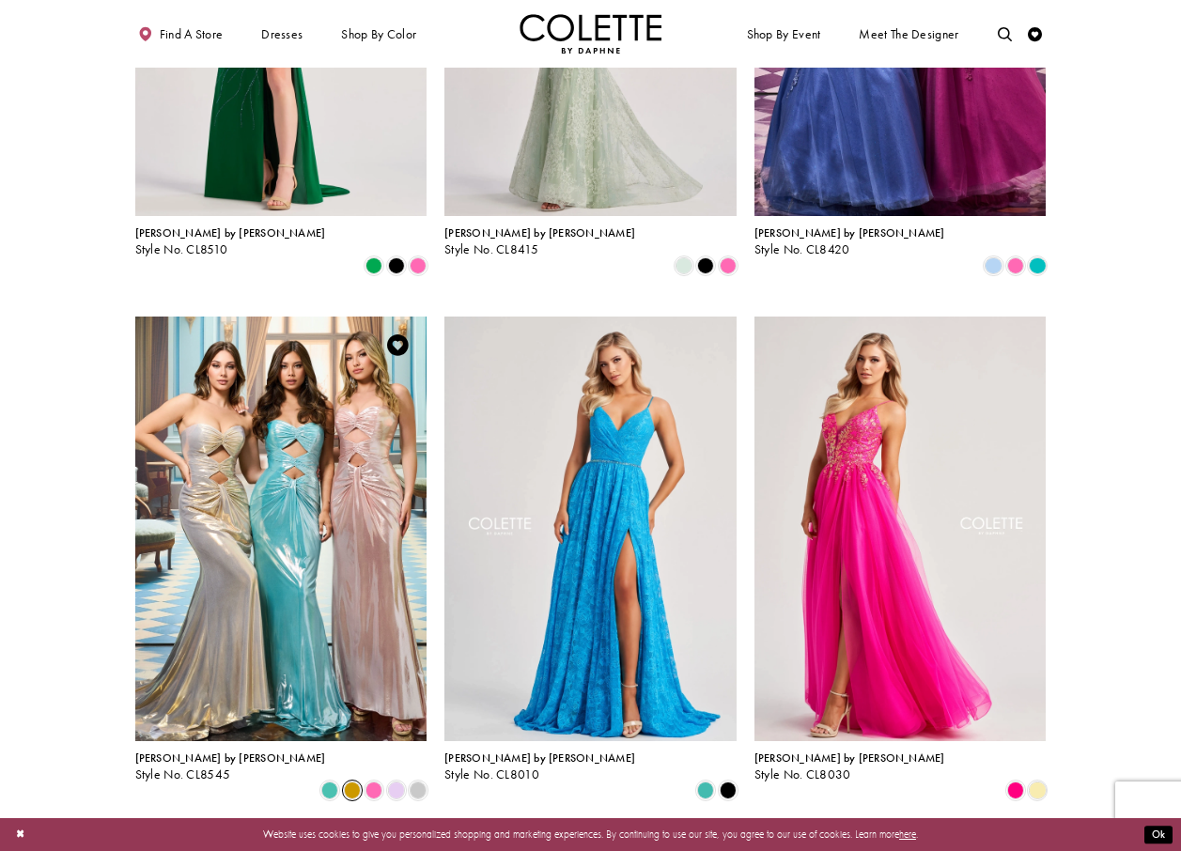  What do you see at coordinates (230, 242) in the screenshot?
I see `div: Colette by Daphne Style No. CL8510` at bounding box center [230, 242].